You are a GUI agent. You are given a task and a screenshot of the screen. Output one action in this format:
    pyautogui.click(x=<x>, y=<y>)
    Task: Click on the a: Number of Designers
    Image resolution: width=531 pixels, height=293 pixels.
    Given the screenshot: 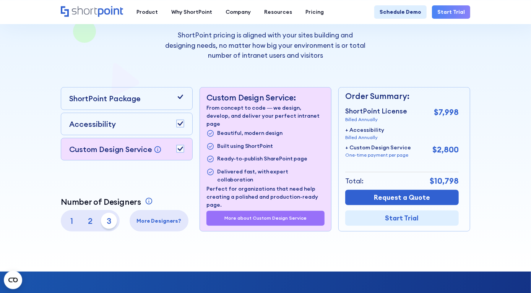 What is the action you would take?
    pyautogui.click(x=107, y=202)
    